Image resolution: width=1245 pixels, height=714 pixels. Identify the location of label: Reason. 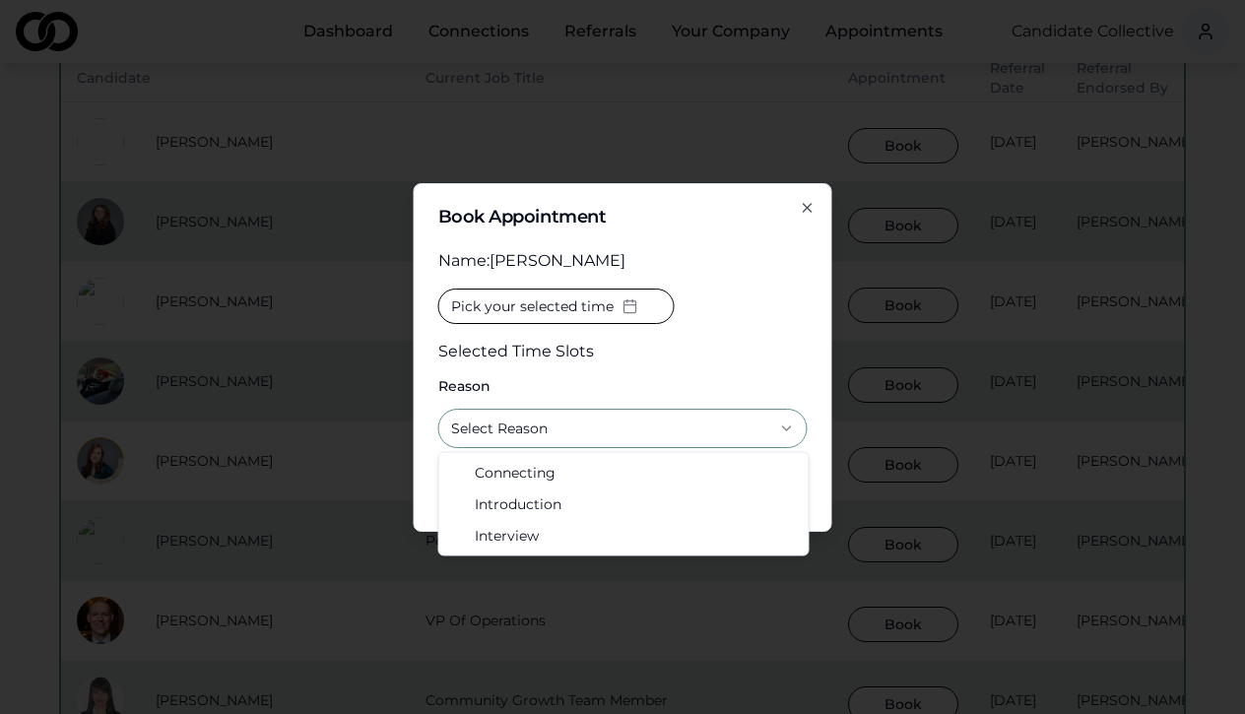
(623, 386).